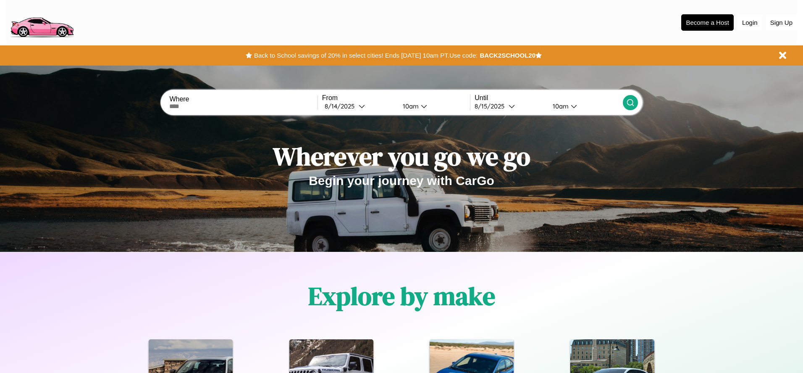 The image size is (803, 373). I want to click on label: From, so click(396, 98).